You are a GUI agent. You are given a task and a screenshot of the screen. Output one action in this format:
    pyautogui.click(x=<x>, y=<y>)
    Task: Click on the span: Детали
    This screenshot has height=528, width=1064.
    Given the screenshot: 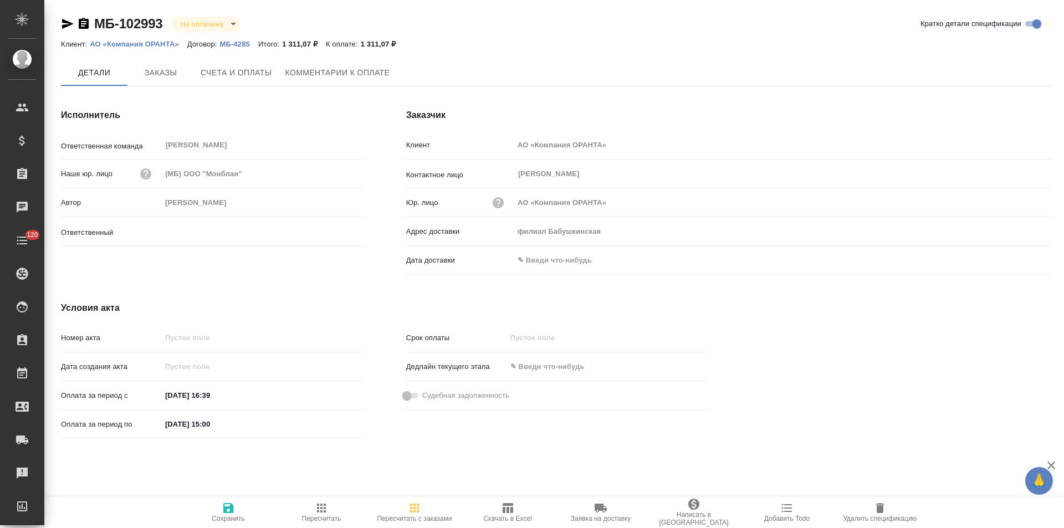 What is the action you would take?
    pyautogui.click(x=94, y=73)
    